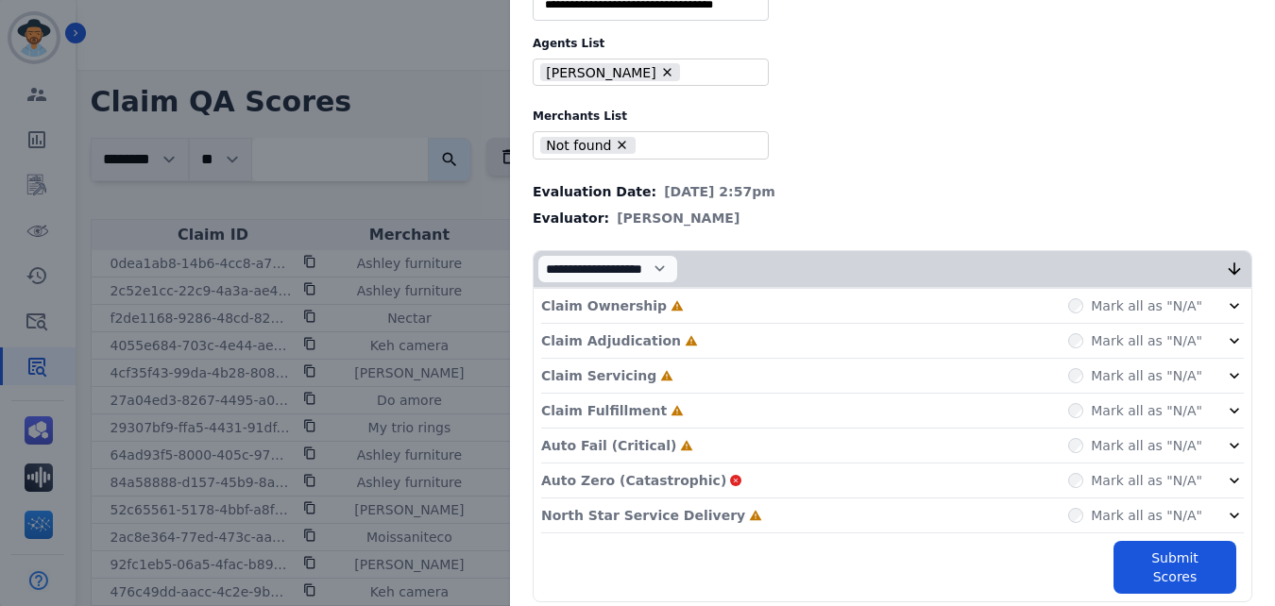 The width and height of the screenshot is (1275, 606). Describe the element at coordinates (604, 411) in the screenshot. I see `p: Claim Fulfillment` at that location.